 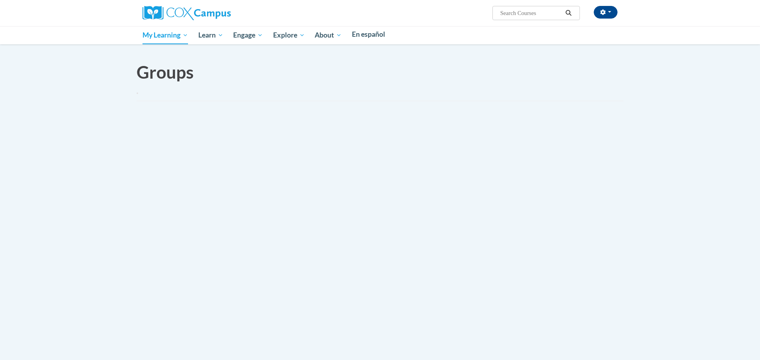 What do you see at coordinates (328, 35) in the screenshot?
I see `a: About` at bounding box center [328, 35].